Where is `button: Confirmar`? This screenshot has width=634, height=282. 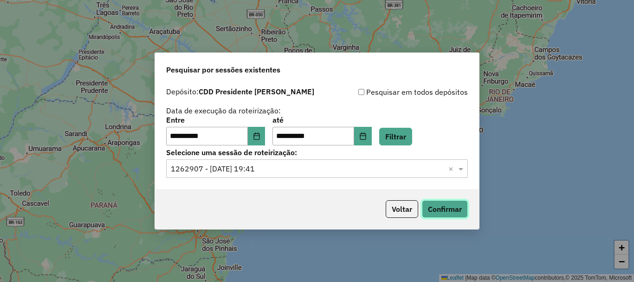 button: Confirmar is located at coordinates (444, 209).